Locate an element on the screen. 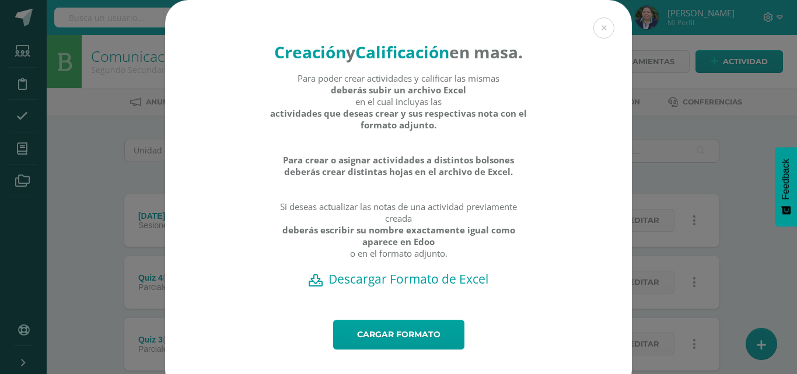 Image resolution: width=797 pixels, height=374 pixels. strong: deberás escribir su nombre exactamente igual como aparece en Edoo is located at coordinates (398, 236).